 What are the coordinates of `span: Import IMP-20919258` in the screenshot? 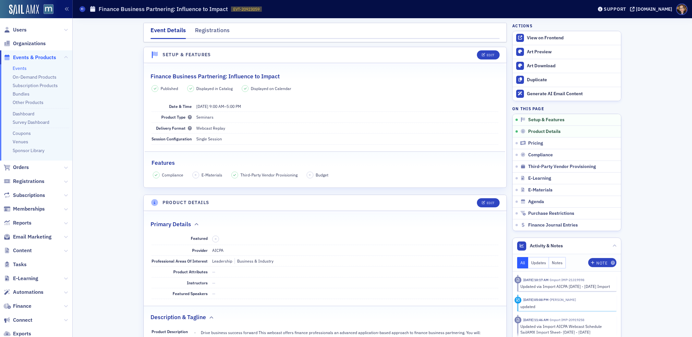 It's located at (567, 319).